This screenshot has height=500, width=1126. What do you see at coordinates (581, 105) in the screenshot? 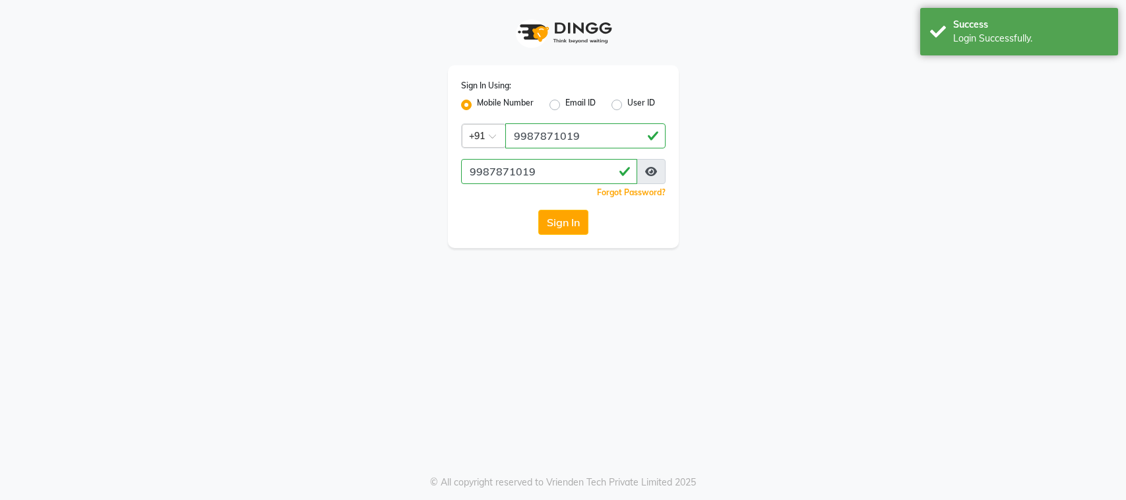
I see `label: Email ID` at bounding box center [581, 105].